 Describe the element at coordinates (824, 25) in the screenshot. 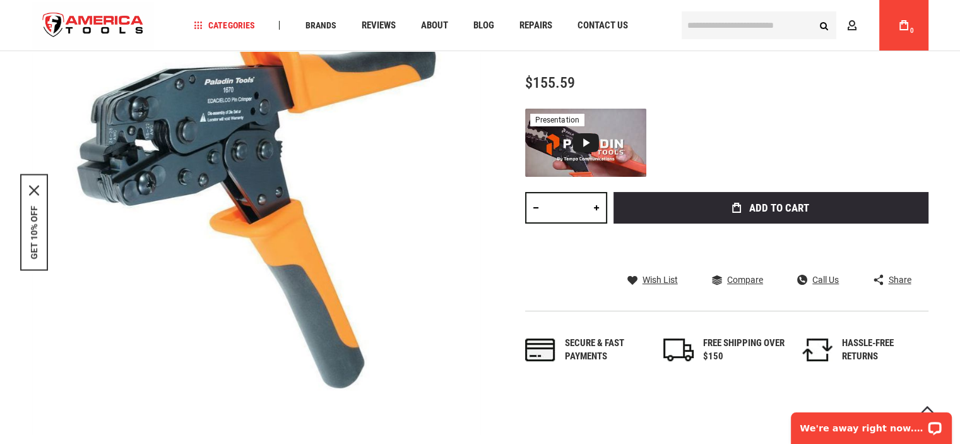

I see `button: Search` at that location.